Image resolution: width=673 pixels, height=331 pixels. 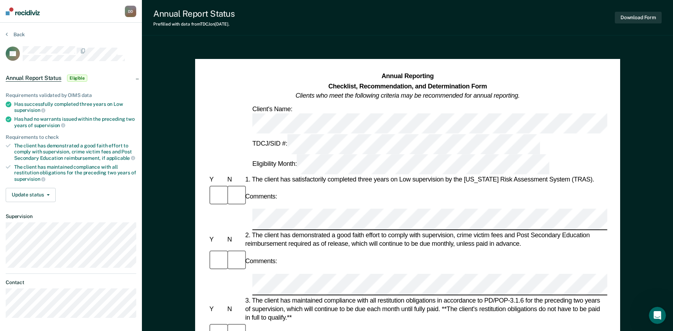 I want to click on button: Back, so click(x=15, y=34).